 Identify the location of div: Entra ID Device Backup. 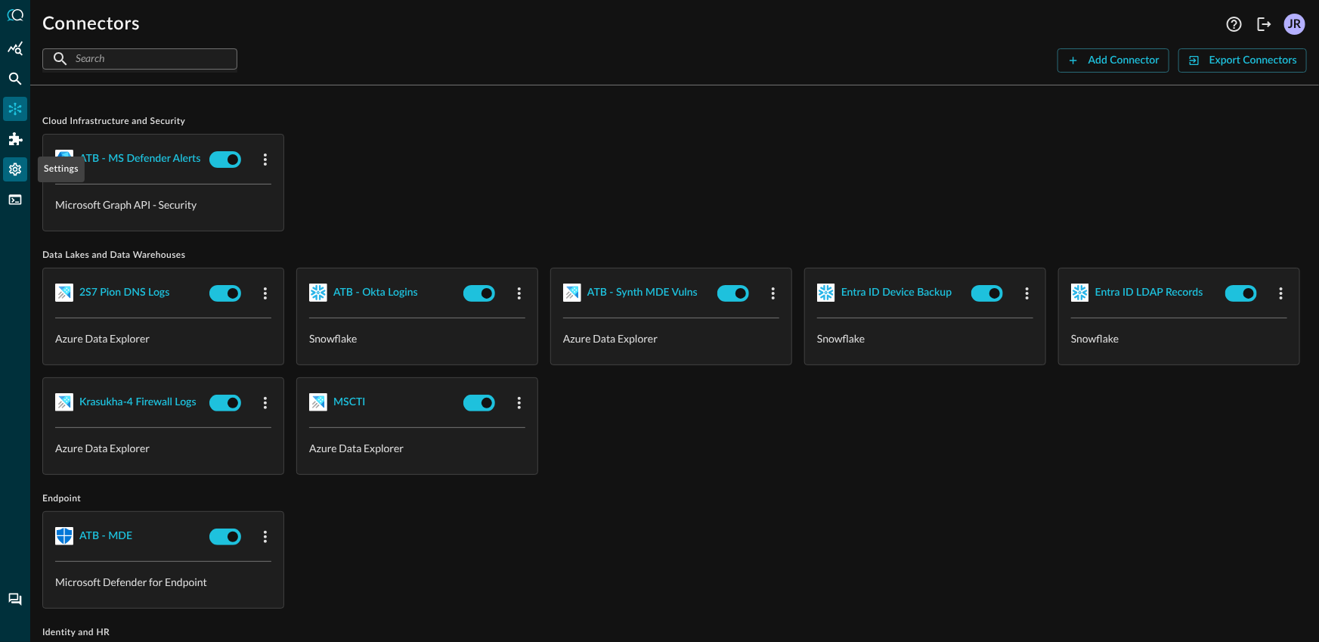
(897, 293).